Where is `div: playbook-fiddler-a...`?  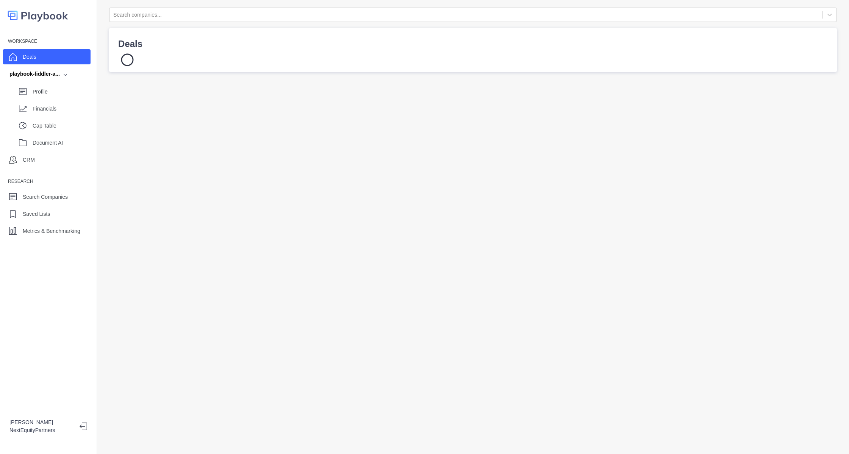
div: playbook-fiddler-a... is located at coordinates (34, 74).